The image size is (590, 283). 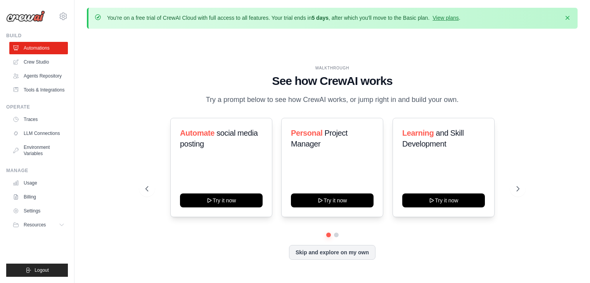 I want to click on span: social media posting, so click(x=219, y=138).